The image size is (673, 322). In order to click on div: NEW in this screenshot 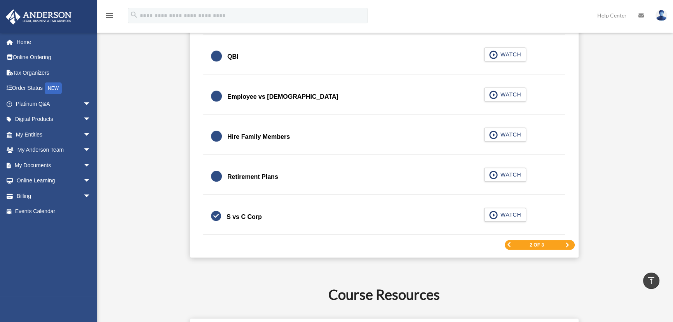, I will do `click(53, 88)`.